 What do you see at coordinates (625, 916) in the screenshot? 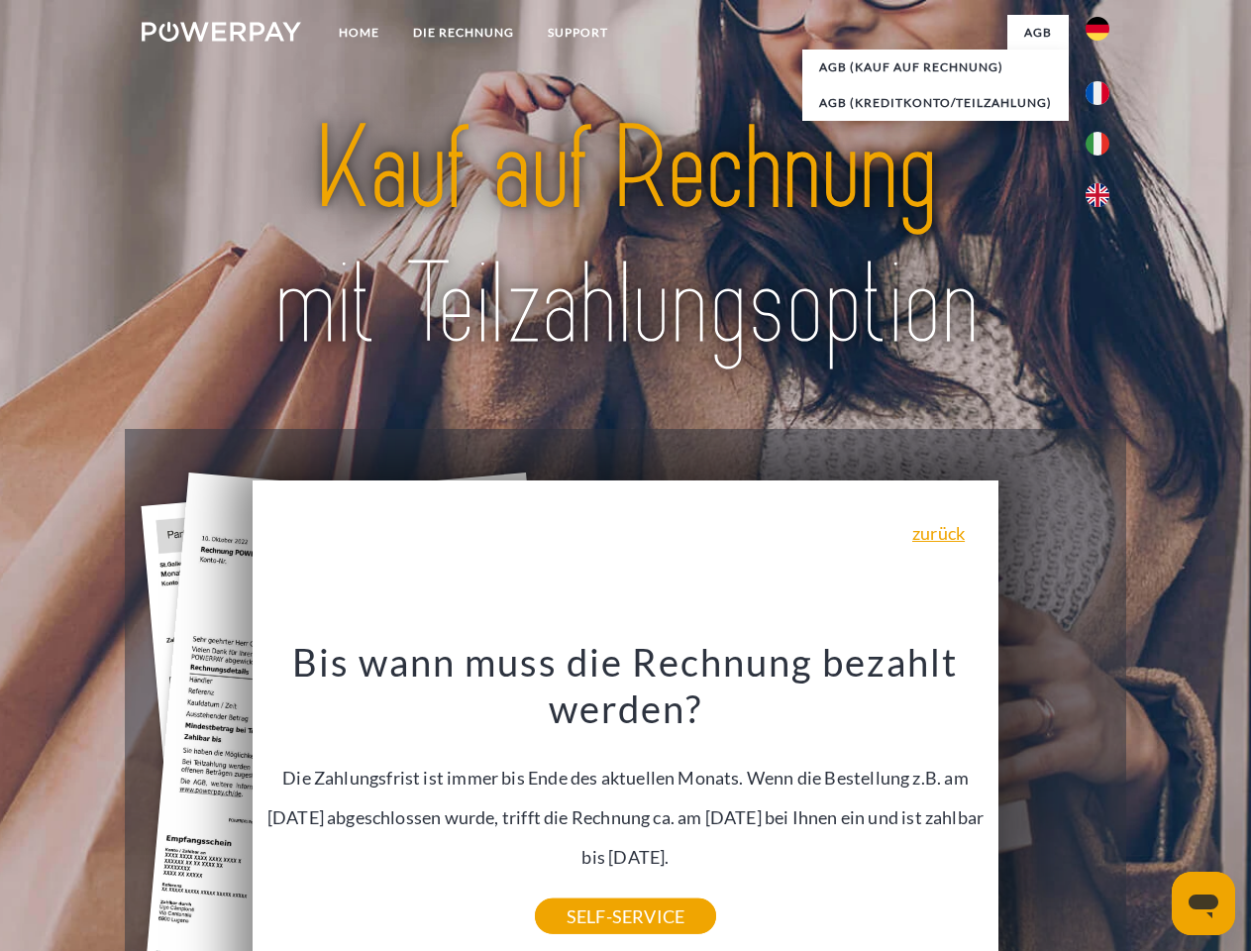
I see `a: SELF-SERVICE` at bounding box center [625, 916].